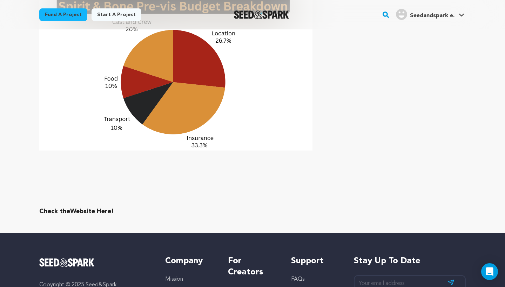  Describe the element at coordinates (252, 267) in the screenshot. I see `h5: For Creators` at that location.